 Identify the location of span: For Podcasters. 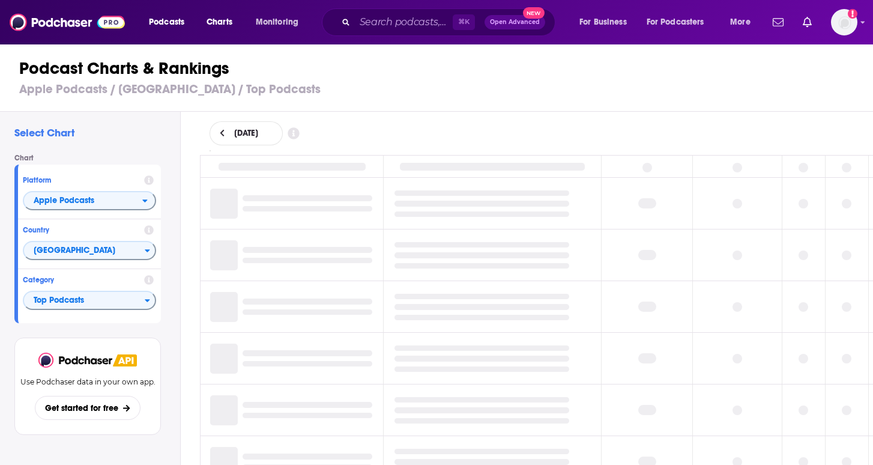
(676, 22).